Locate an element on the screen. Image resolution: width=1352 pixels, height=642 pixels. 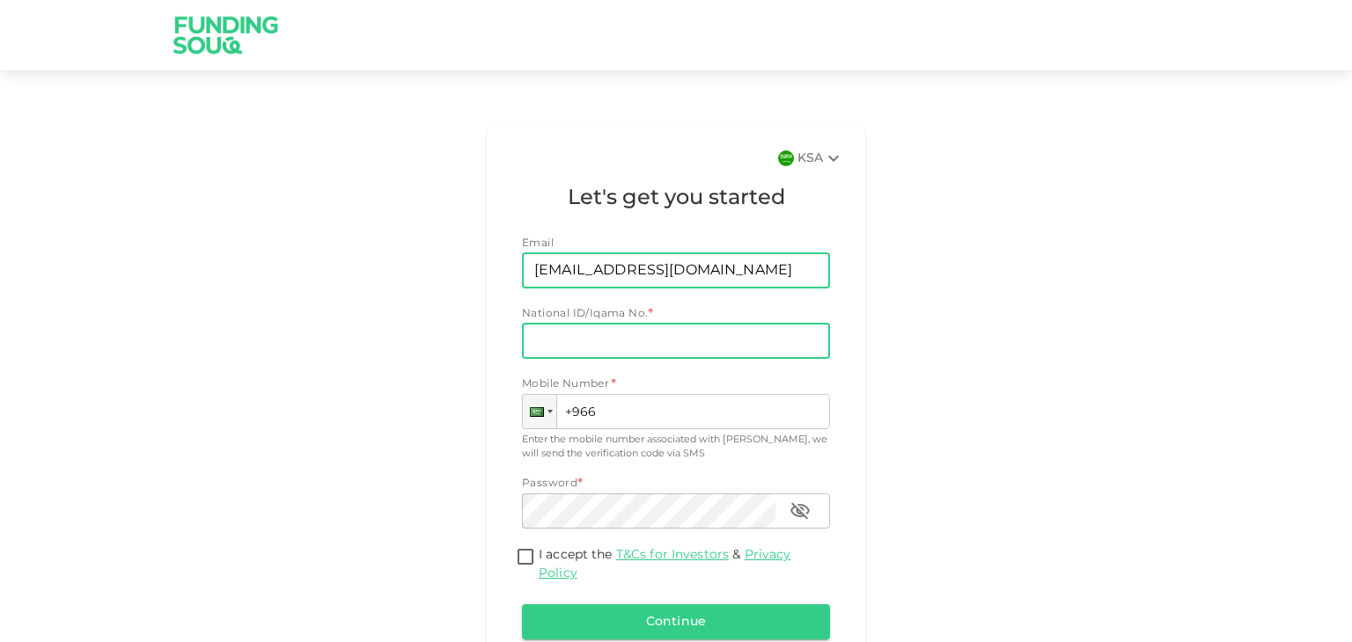
input: email is located at coordinates (666, 271).